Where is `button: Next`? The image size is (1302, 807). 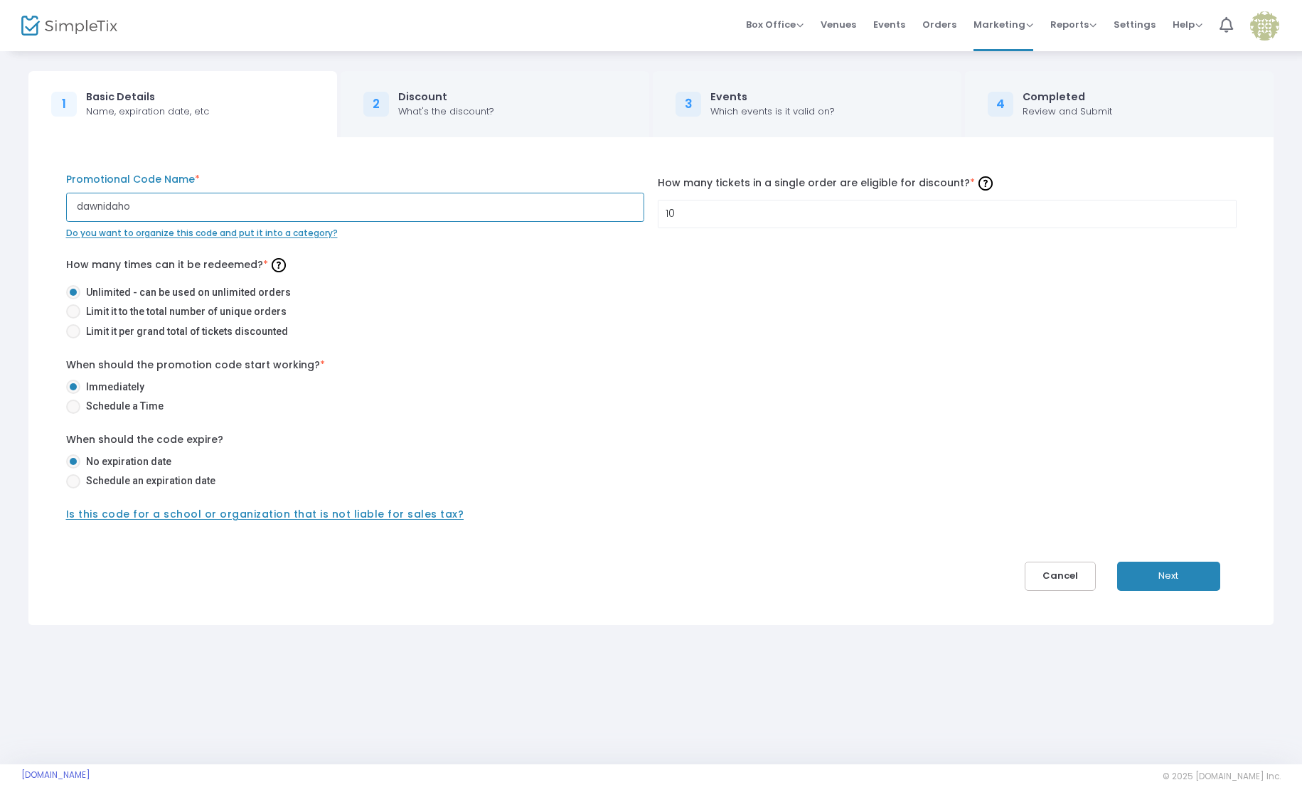 button: Next is located at coordinates (1168, 576).